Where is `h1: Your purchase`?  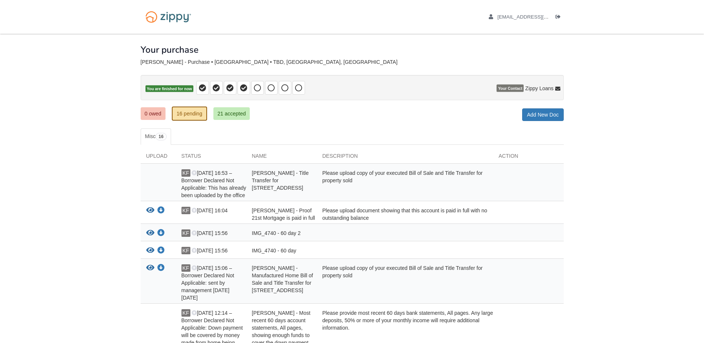
h1: Your purchase is located at coordinates (170, 50).